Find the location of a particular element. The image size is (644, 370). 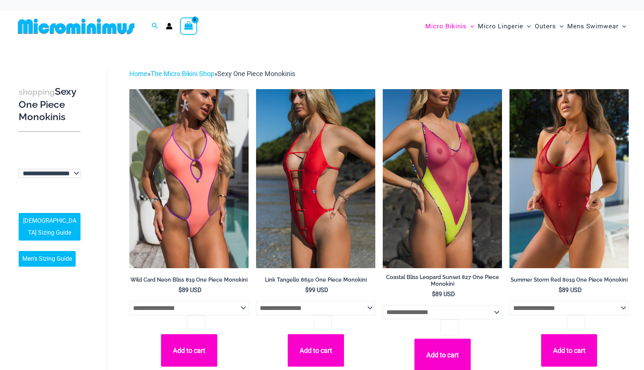

a: The Micro Bikini Shop is located at coordinates (182, 73).